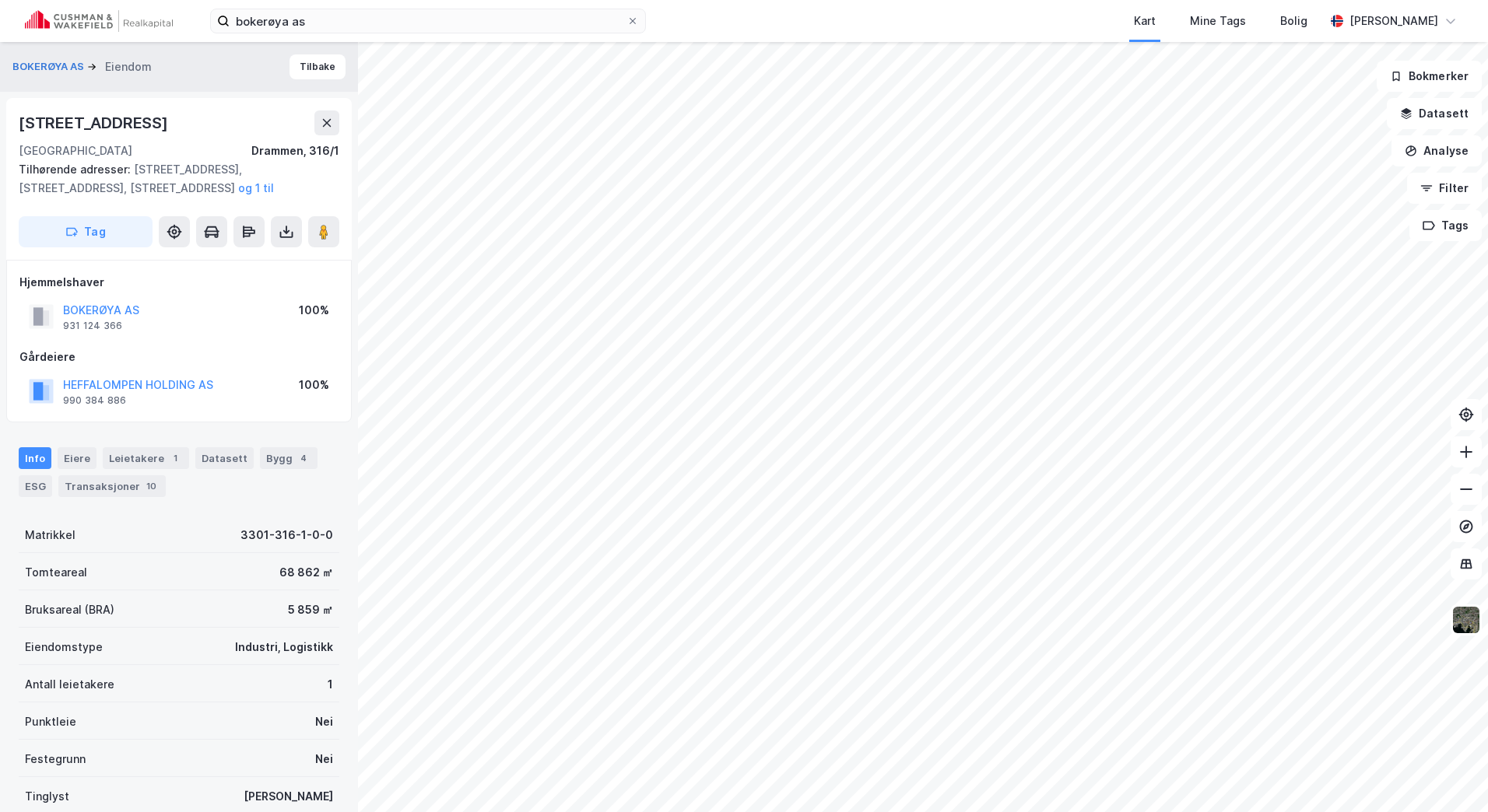  I want to click on div: Tinglyst, so click(47, 796).